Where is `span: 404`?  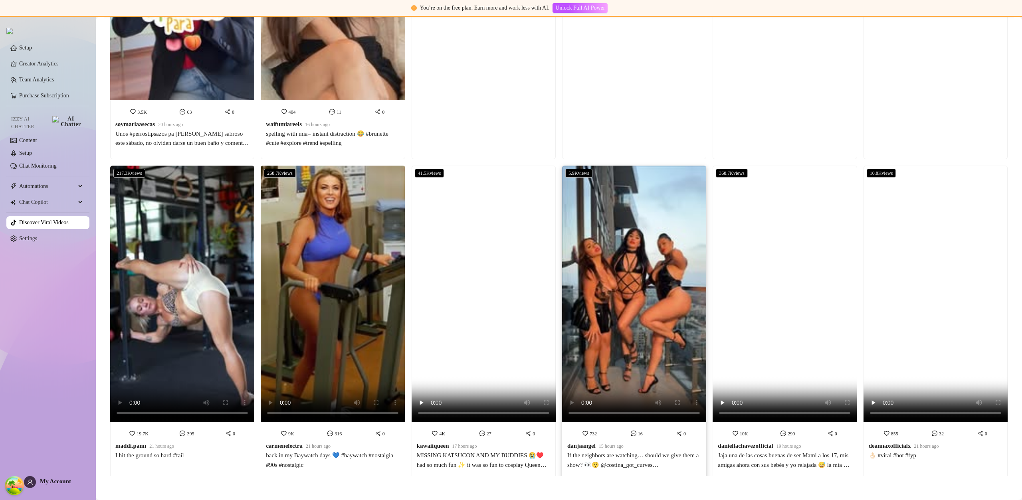
span: 404 is located at coordinates (292, 112).